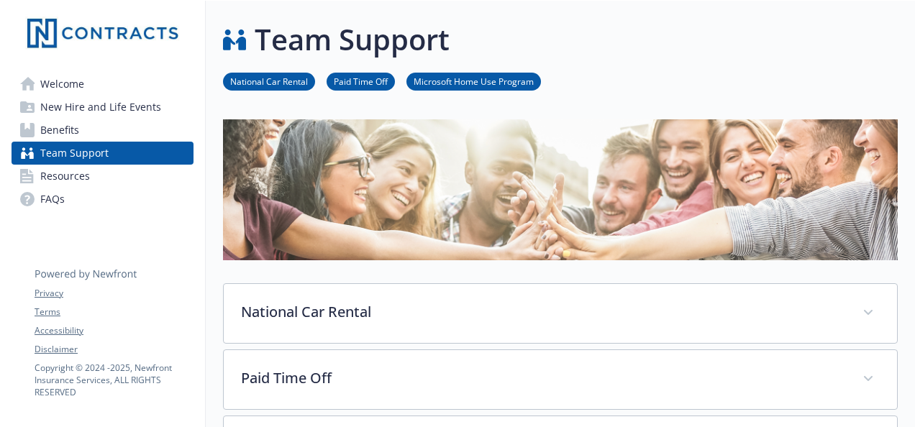 This screenshot has height=427, width=915. What do you see at coordinates (114, 293) in the screenshot?
I see `a: Privacy` at bounding box center [114, 293].